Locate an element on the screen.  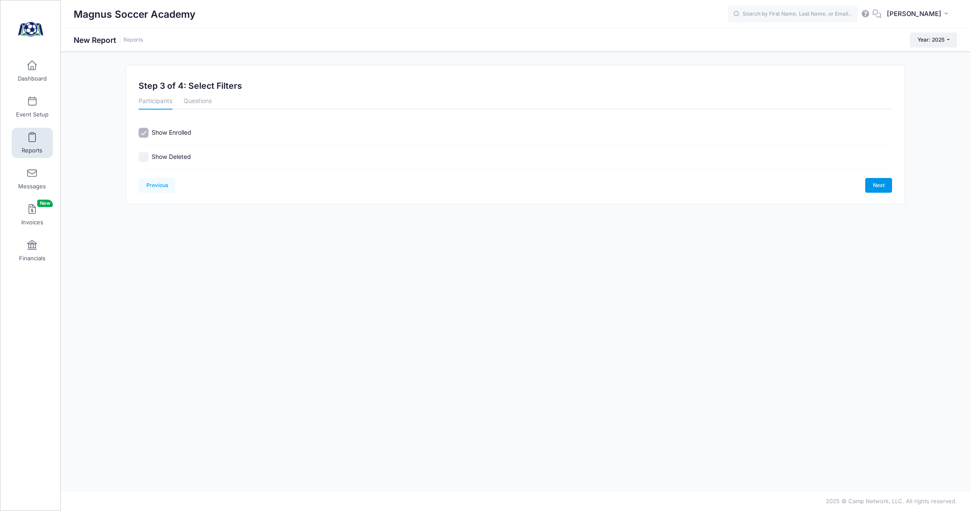
span: Dashboard is located at coordinates (32, 78).